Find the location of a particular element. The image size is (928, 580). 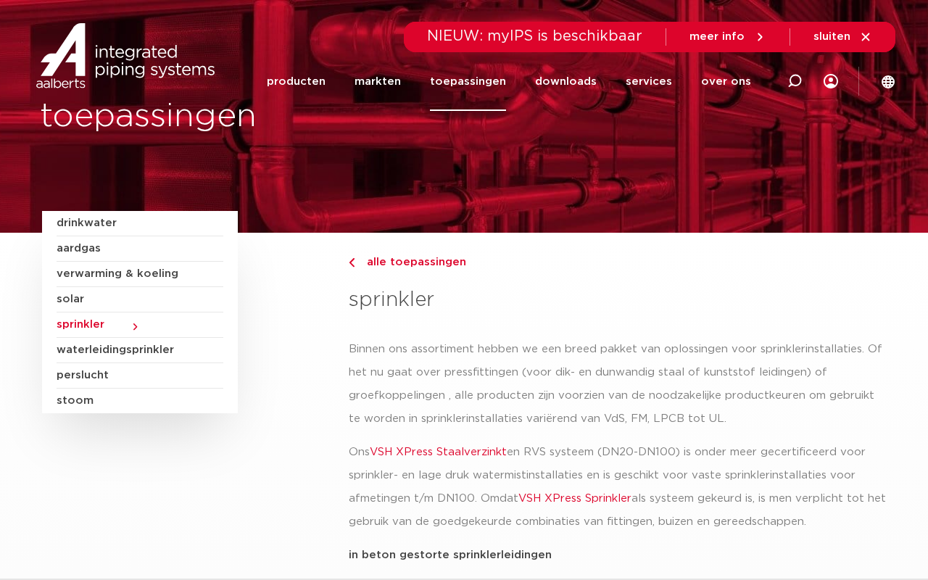

a: alle toepassingen is located at coordinates (617, 262).